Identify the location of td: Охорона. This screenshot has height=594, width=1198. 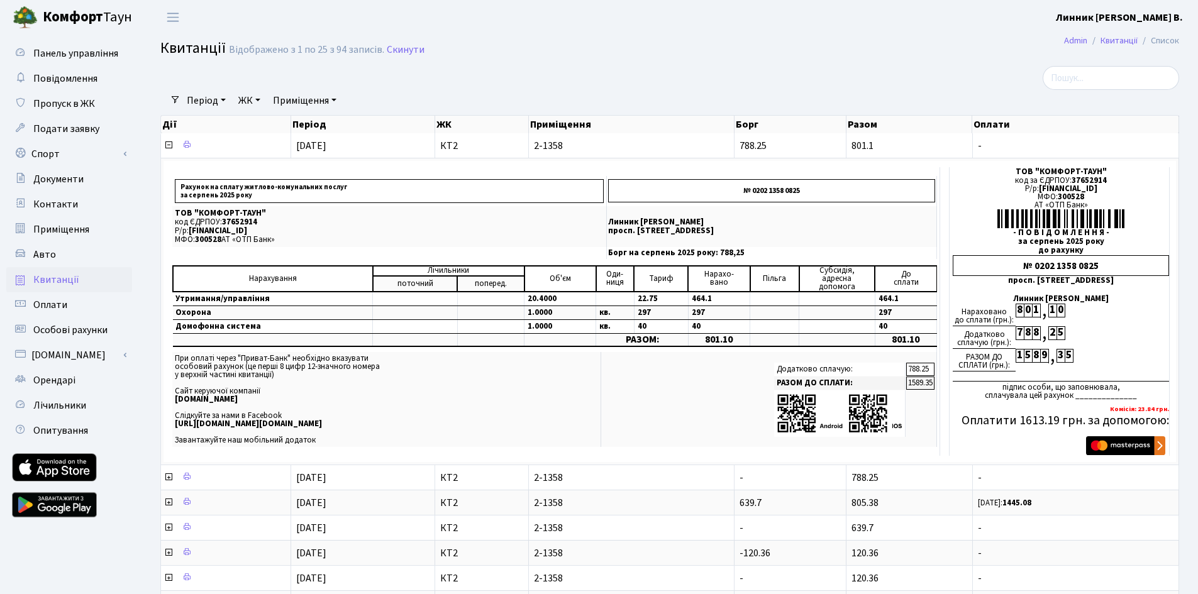
(273, 313).